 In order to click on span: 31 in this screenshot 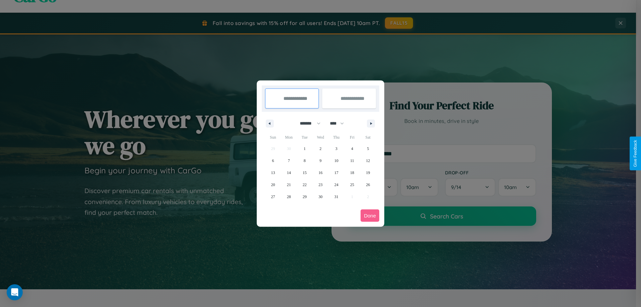, I will do `click(336, 197)`.